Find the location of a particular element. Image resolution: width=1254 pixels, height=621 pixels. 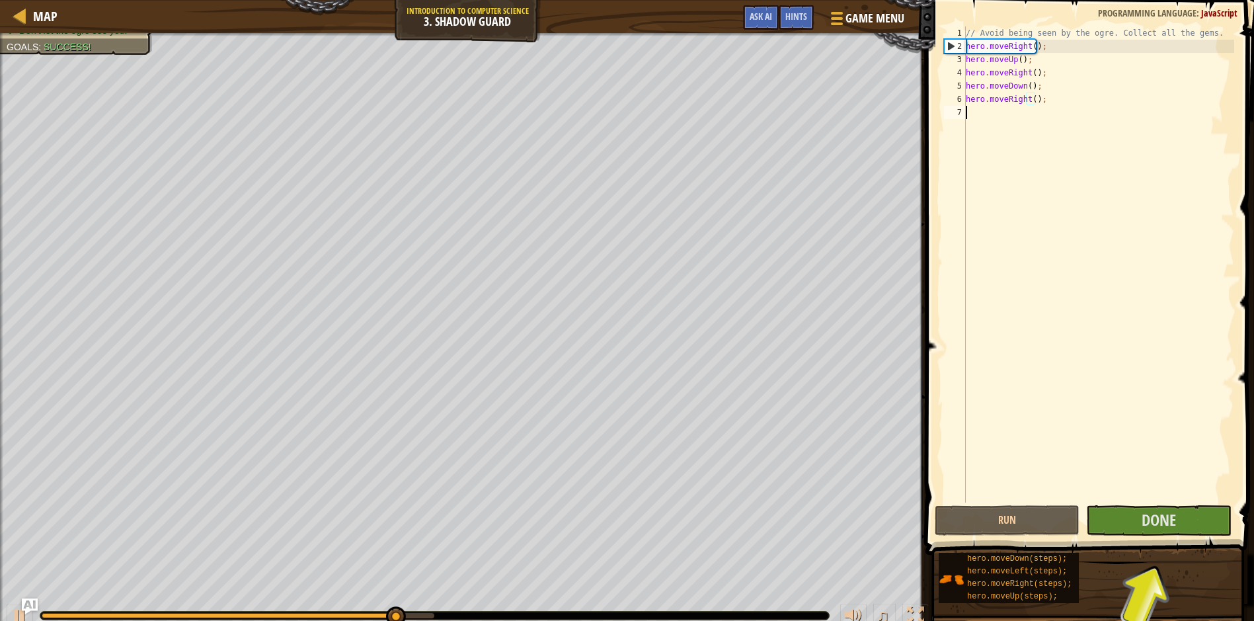

div: 6 is located at coordinates (954, 99).